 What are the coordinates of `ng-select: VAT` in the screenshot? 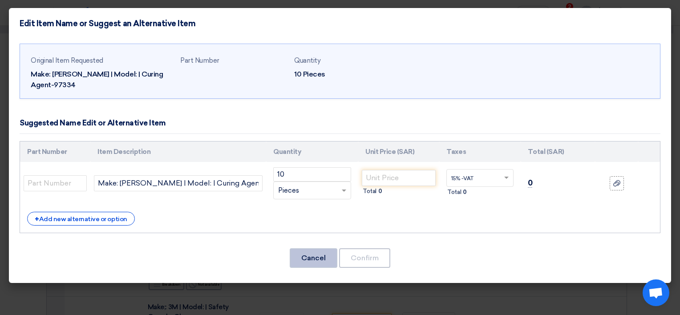 It's located at (480, 178).